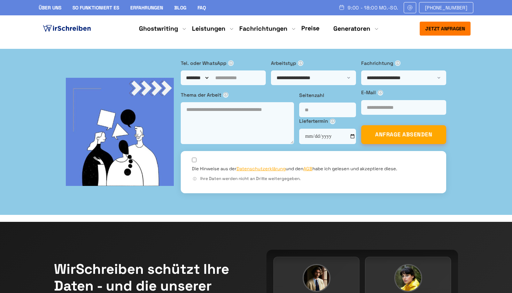 This screenshot has height=293, width=512. What do you see at coordinates (327, 121) in the screenshot?
I see `label: Liefertermin` at bounding box center [327, 121].